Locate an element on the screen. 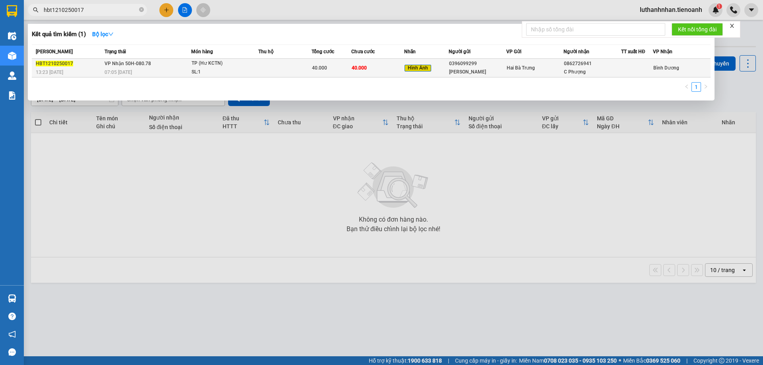 The height and width of the screenshot is (365, 763). span: Món hàng is located at coordinates (202, 52).